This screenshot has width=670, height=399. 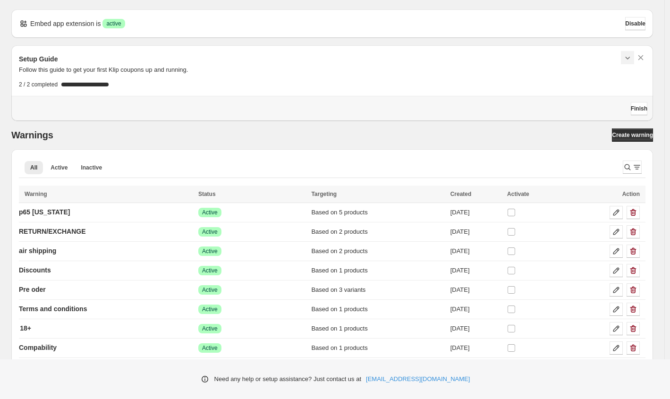 What do you see at coordinates (38, 59) in the screenshot?
I see `h3: Setup Guide` at bounding box center [38, 59].